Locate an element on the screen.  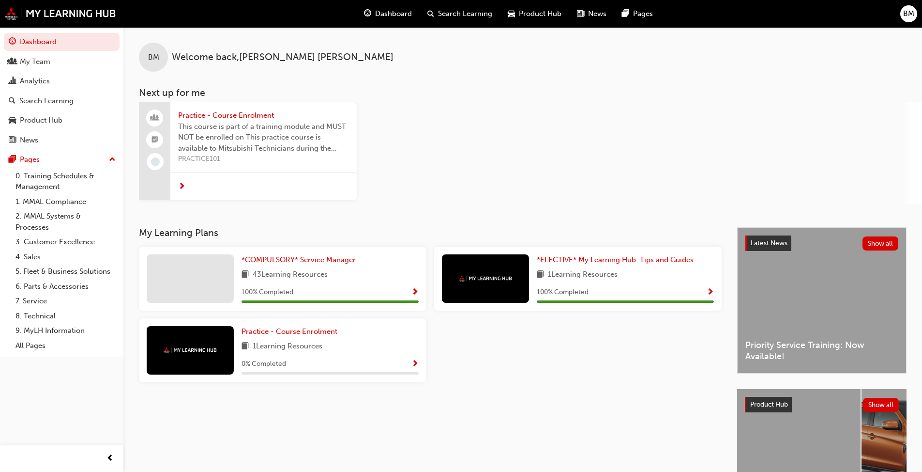
a: Dashboard is located at coordinates (61, 42).